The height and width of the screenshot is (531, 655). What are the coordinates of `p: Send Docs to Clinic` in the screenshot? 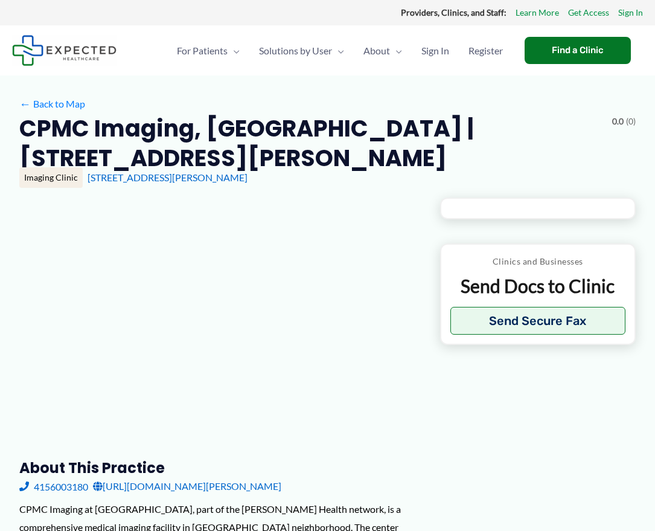 It's located at (538, 286).